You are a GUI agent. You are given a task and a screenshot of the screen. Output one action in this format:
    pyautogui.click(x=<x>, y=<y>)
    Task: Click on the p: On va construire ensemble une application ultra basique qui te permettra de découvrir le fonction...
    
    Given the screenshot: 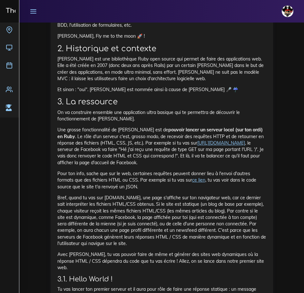 What is the action you would take?
    pyautogui.click(x=162, y=116)
    